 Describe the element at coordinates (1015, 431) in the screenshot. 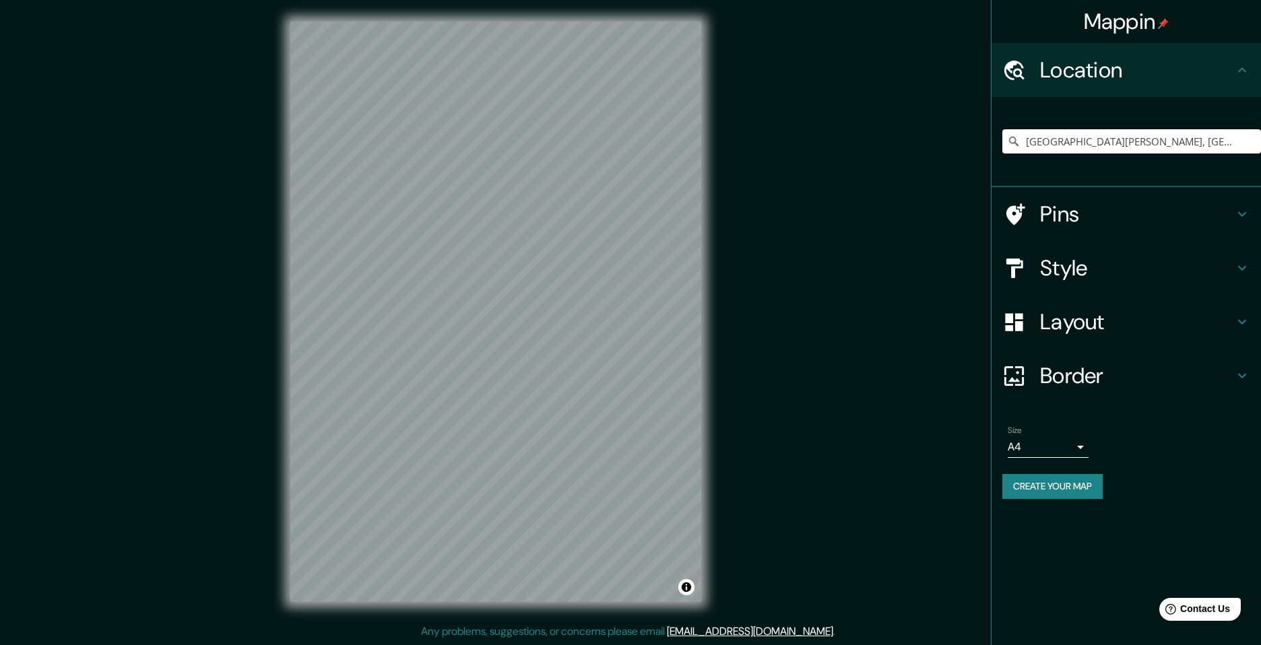

I see `label: Size` at that location.